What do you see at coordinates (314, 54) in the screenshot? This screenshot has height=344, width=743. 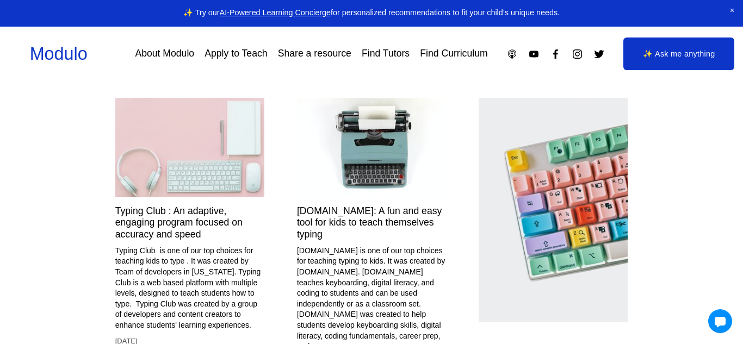 I see `a: Share a resource` at bounding box center [314, 54].